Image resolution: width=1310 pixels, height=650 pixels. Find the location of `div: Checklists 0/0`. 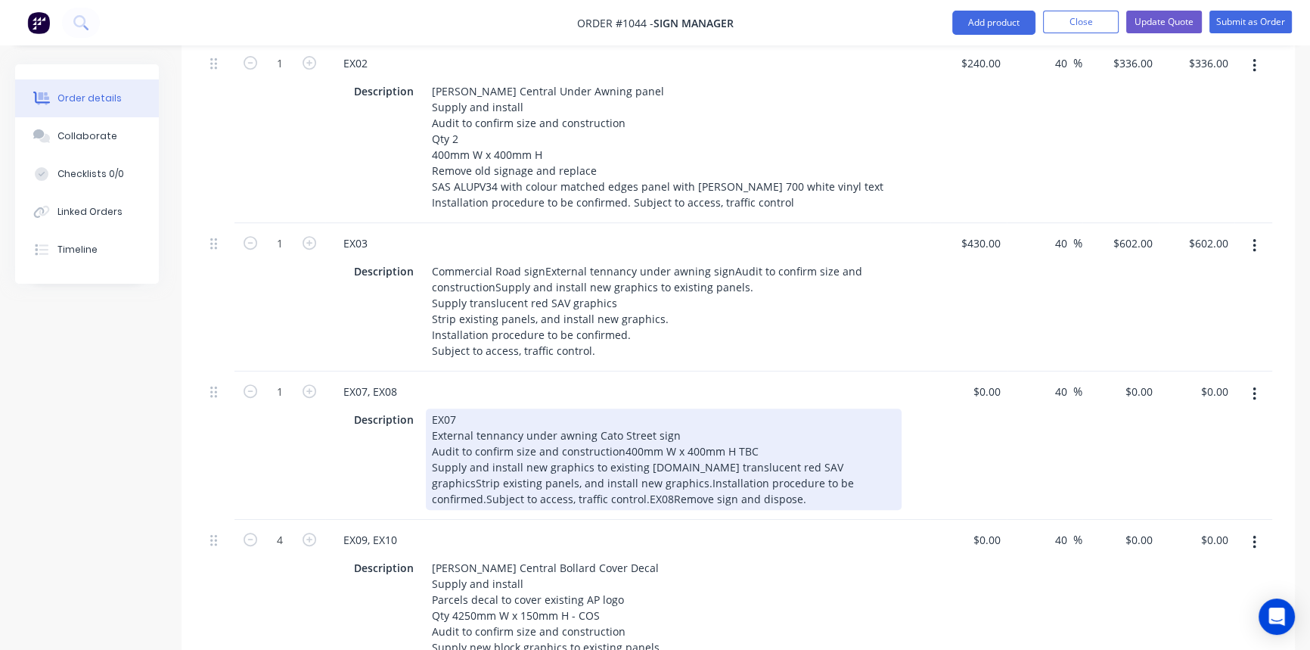

div: Checklists 0/0 is located at coordinates (91, 174).